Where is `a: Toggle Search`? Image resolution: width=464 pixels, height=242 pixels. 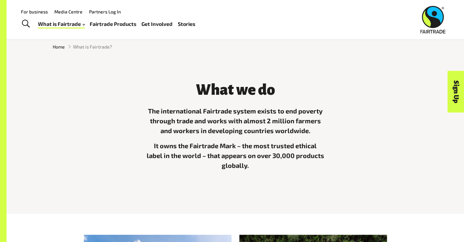 a: Toggle Search is located at coordinates (26, 24).